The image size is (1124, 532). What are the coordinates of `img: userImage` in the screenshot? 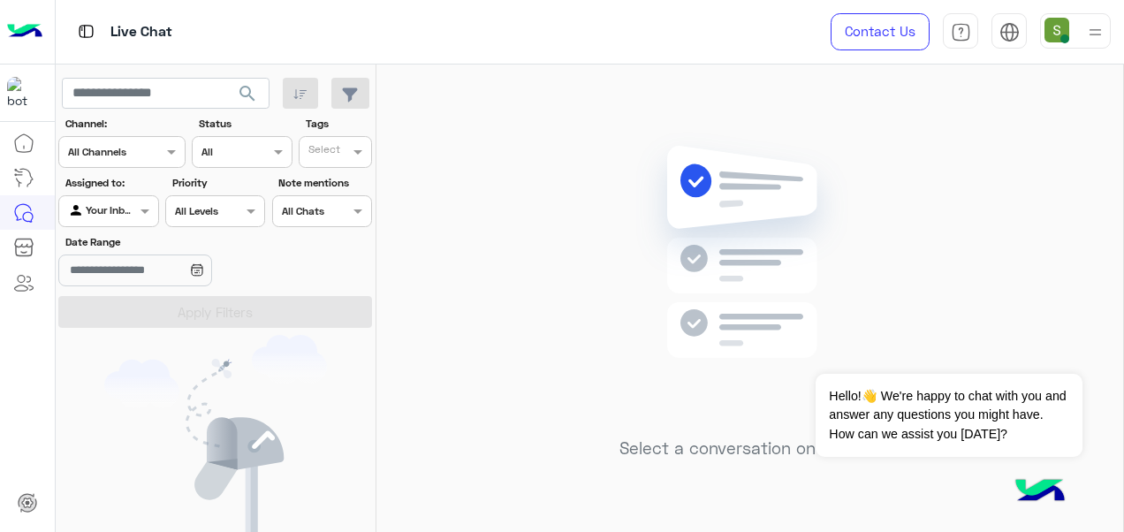 It's located at (1057, 30).